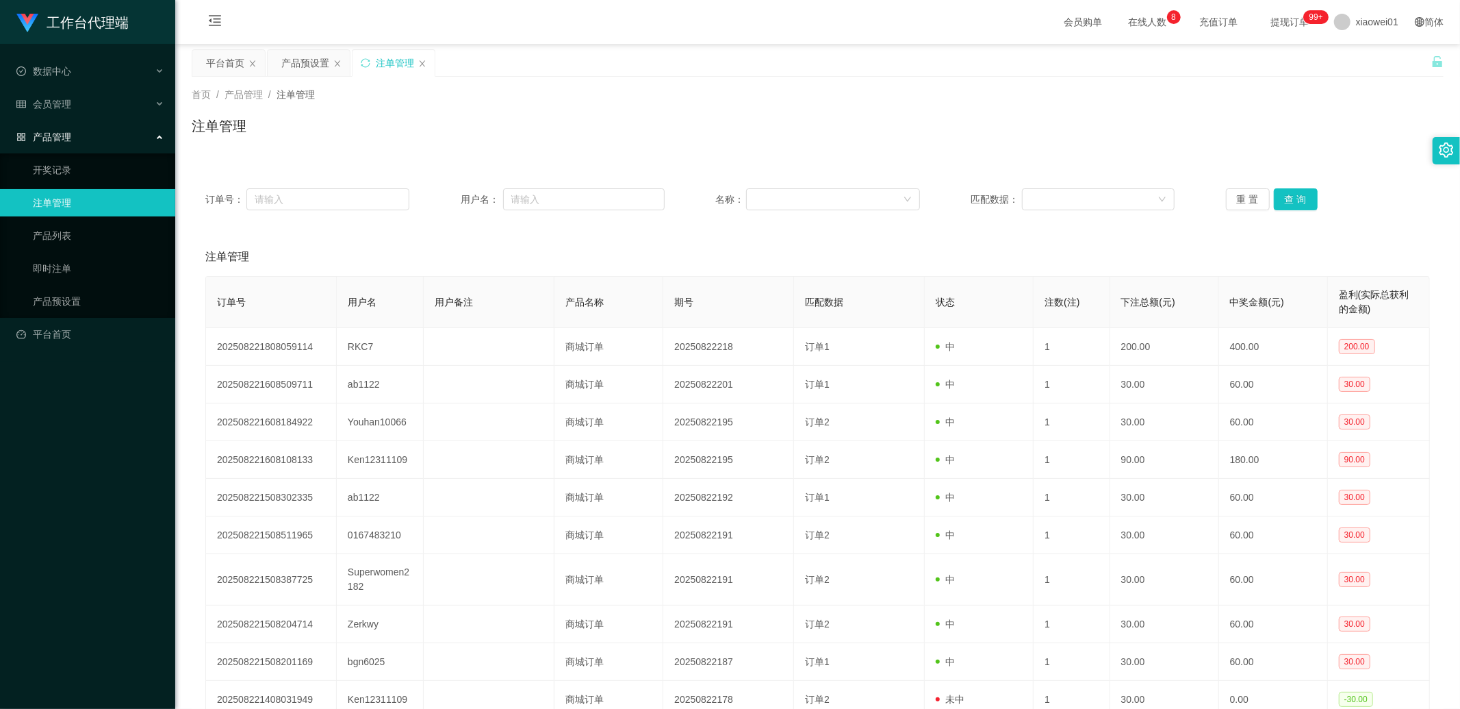 The width and height of the screenshot is (1460, 709). Describe the element at coordinates (271, 579) in the screenshot. I see `td: 202508221508387725` at that location.